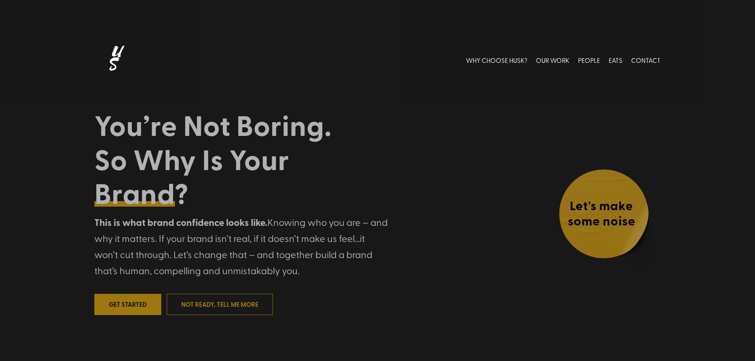 Image resolution: width=755 pixels, height=361 pixels. Describe the element at coordinates (589, 60) in the screenshot. I see `a: PEOPLE` at that location.